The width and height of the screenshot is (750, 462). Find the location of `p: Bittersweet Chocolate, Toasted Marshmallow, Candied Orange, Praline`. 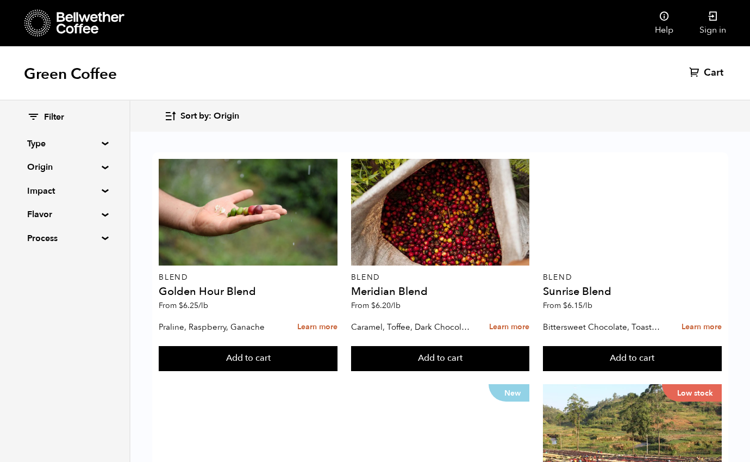

p: Bittersweet Chocolate, Toasted Marshmallow, Candied Orange, Praline is located at coordinates (604, 327).